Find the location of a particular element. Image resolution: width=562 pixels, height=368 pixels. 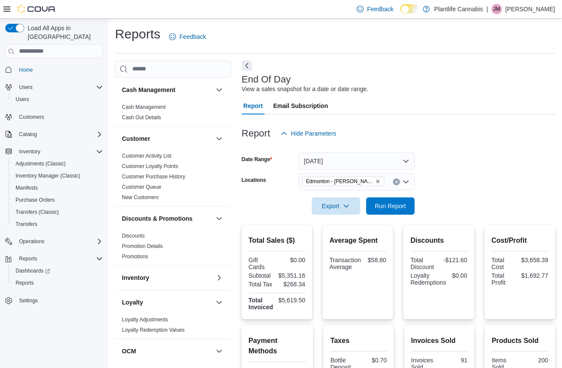

span: Transfers is located at coordinates (26, 224).